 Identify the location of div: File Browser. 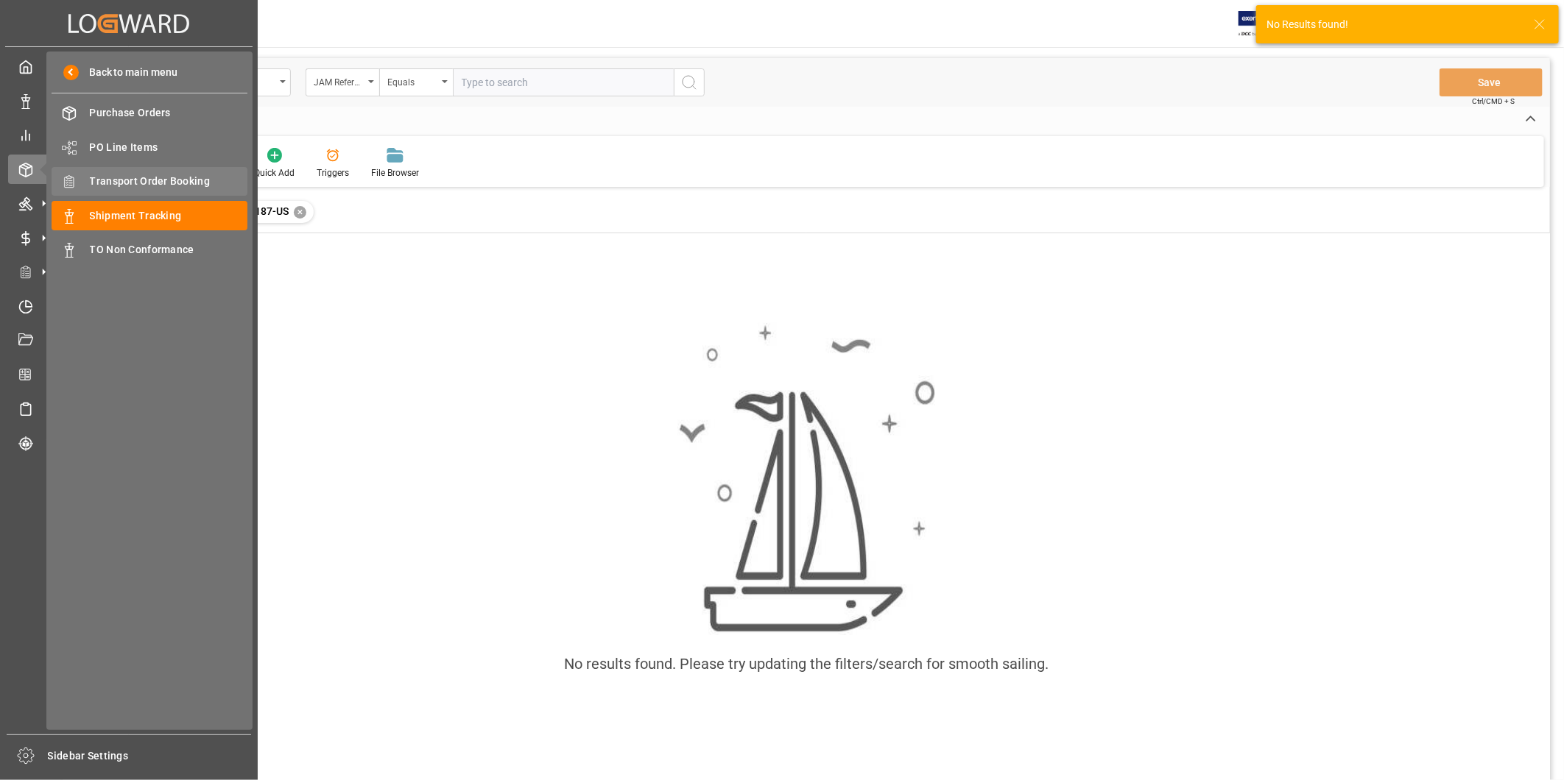
(395, 173).